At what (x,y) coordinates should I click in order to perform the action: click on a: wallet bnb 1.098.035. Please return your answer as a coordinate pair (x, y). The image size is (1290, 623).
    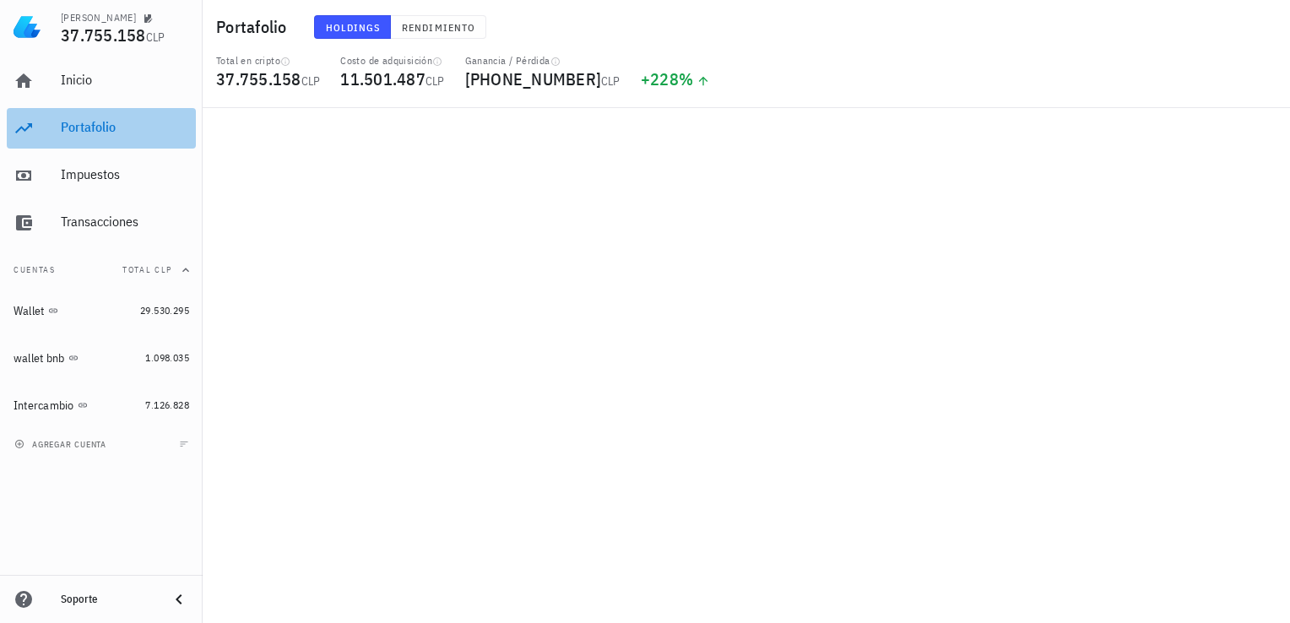
    Looking at the image, I should click on (101, 358).